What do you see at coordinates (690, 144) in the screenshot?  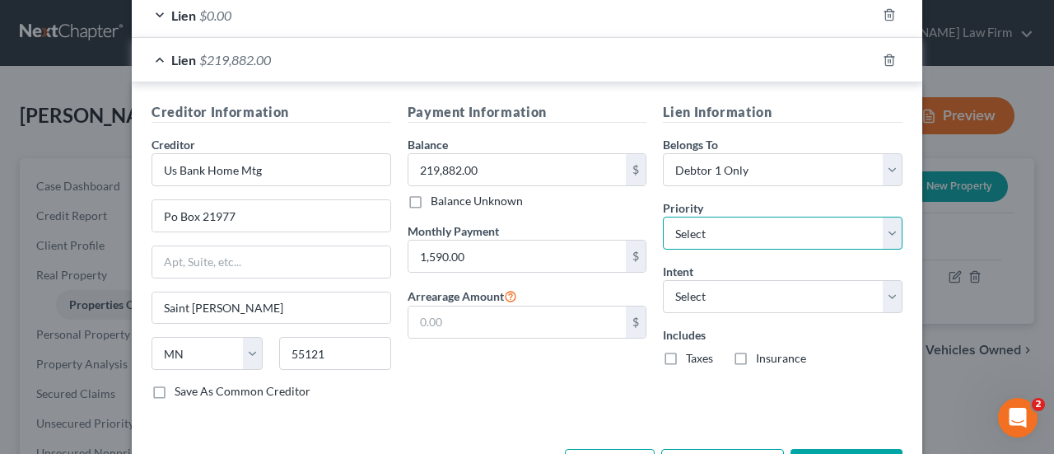 I see `span: Belongs To` at bounding box center [690, 144].